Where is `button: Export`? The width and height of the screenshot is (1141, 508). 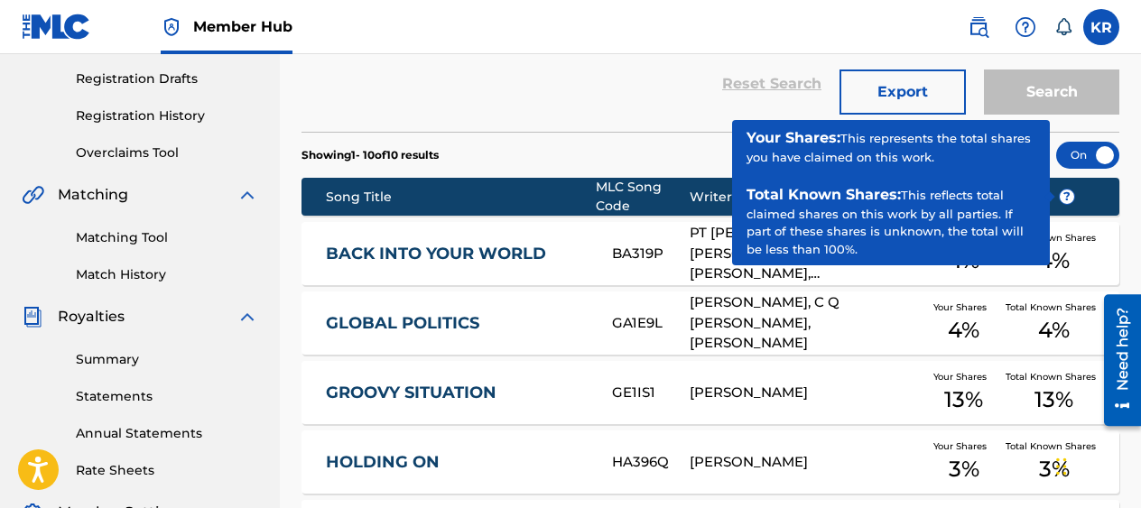 button: Export is located at coordinates (902, 92).